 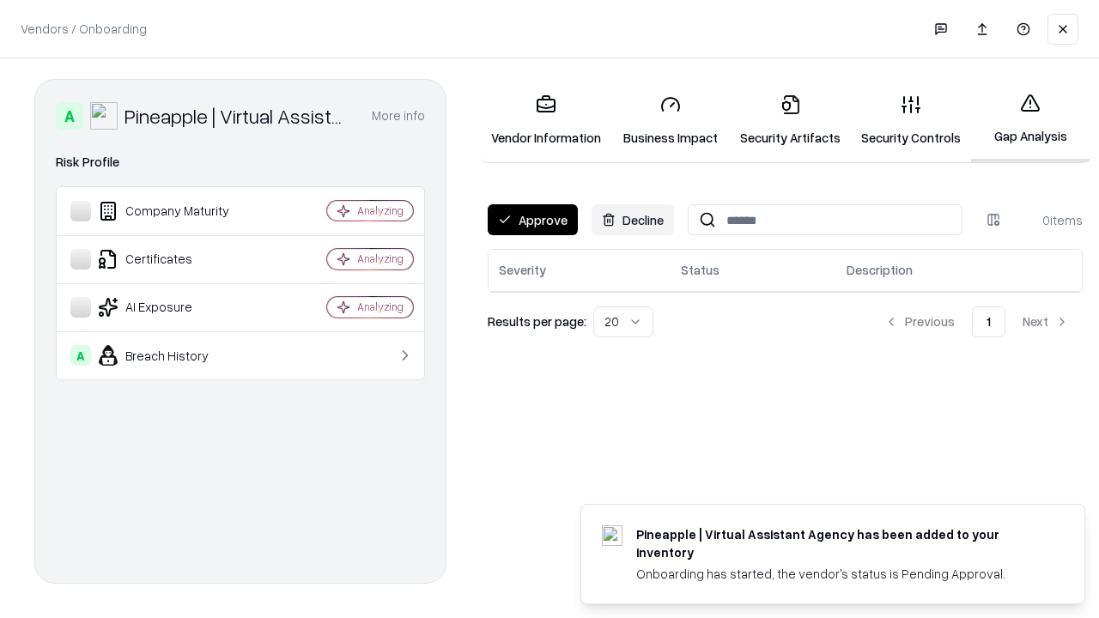 I want to click on a: Vendor Information, so click(x=546, y=120).